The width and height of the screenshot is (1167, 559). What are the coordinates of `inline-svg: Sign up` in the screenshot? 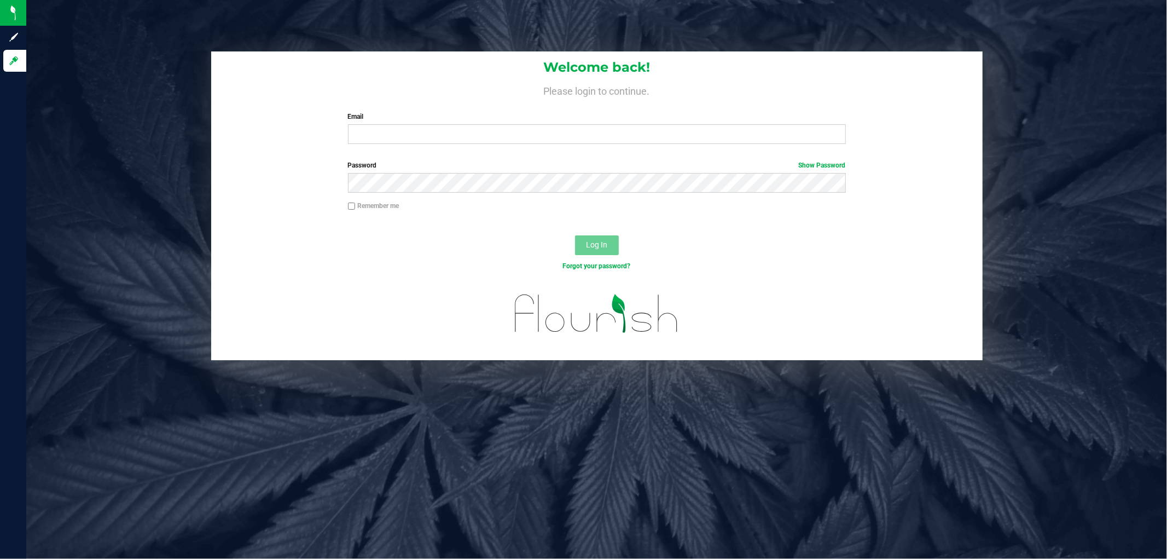 It's located at (14, 37).